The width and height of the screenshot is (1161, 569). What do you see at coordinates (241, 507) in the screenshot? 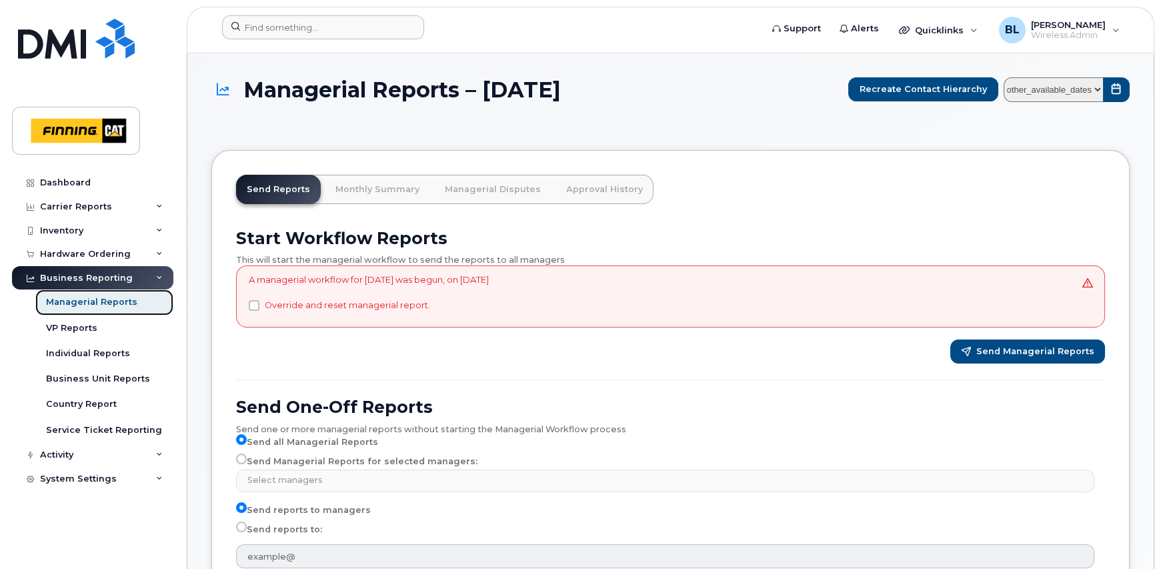
I see `input: Send reports to managers` at bounding box center [241, 507].